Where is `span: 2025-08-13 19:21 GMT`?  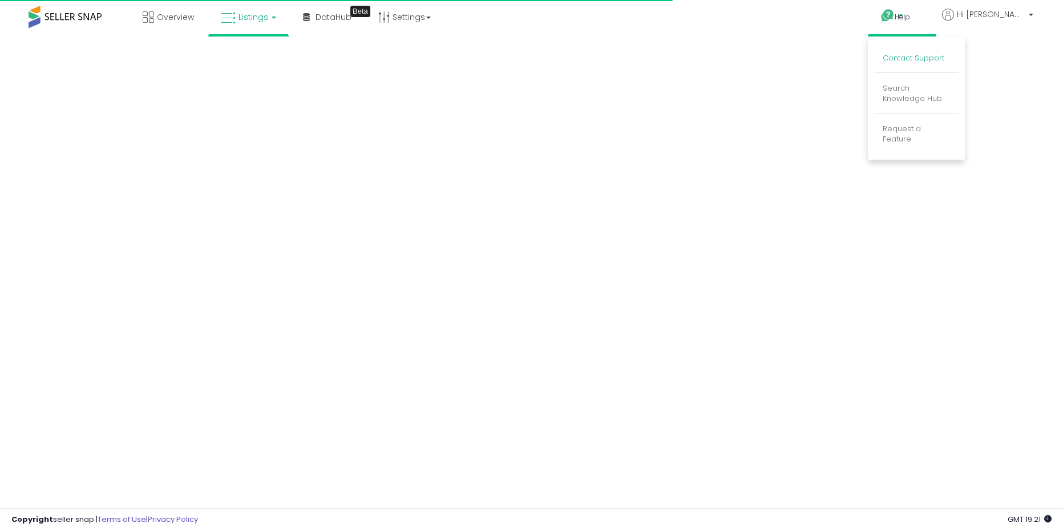
span: 2025-08-13 19:21 GMT is located at coordinates (1029, 519).